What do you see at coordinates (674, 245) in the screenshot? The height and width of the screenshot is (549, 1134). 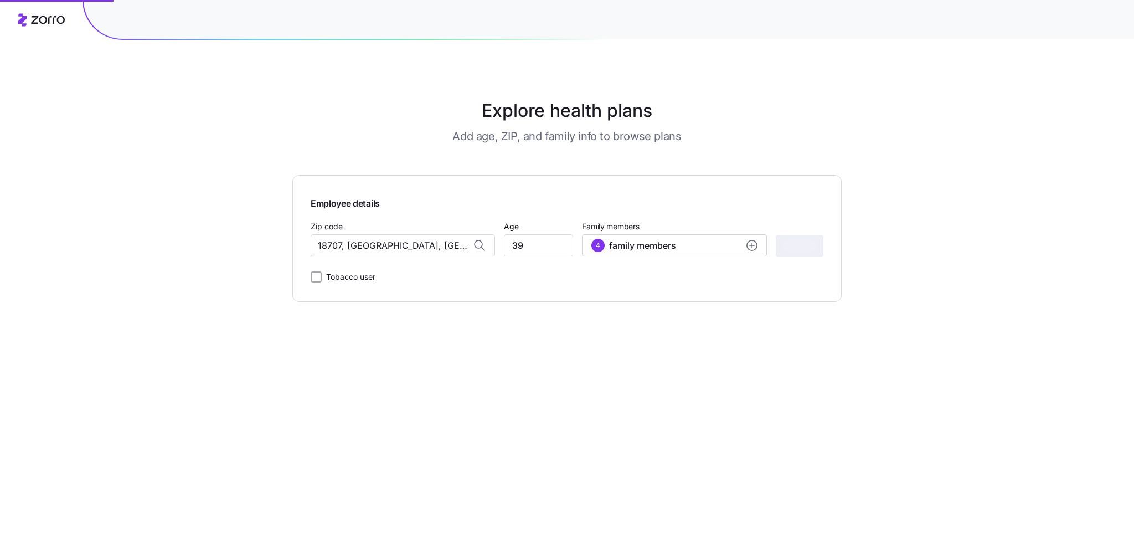 I see `button: 4family membersadd icon` at bounding box center [674, 245].